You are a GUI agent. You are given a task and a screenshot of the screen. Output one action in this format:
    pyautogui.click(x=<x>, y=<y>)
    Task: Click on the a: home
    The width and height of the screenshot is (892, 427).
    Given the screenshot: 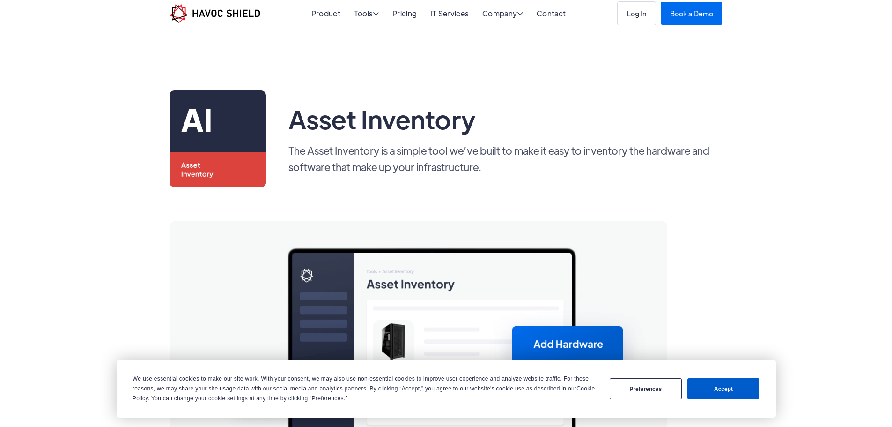 What is the action you would take?
    pyautogui.click(x=215, y=14)
    